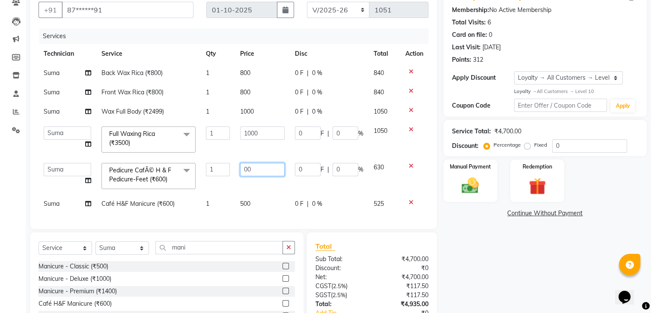  What do you see at coordinates (78, 291) in the screenshot?
I see `div: Manicure - Premium (₹1400)` at bounding box center [78, 291].